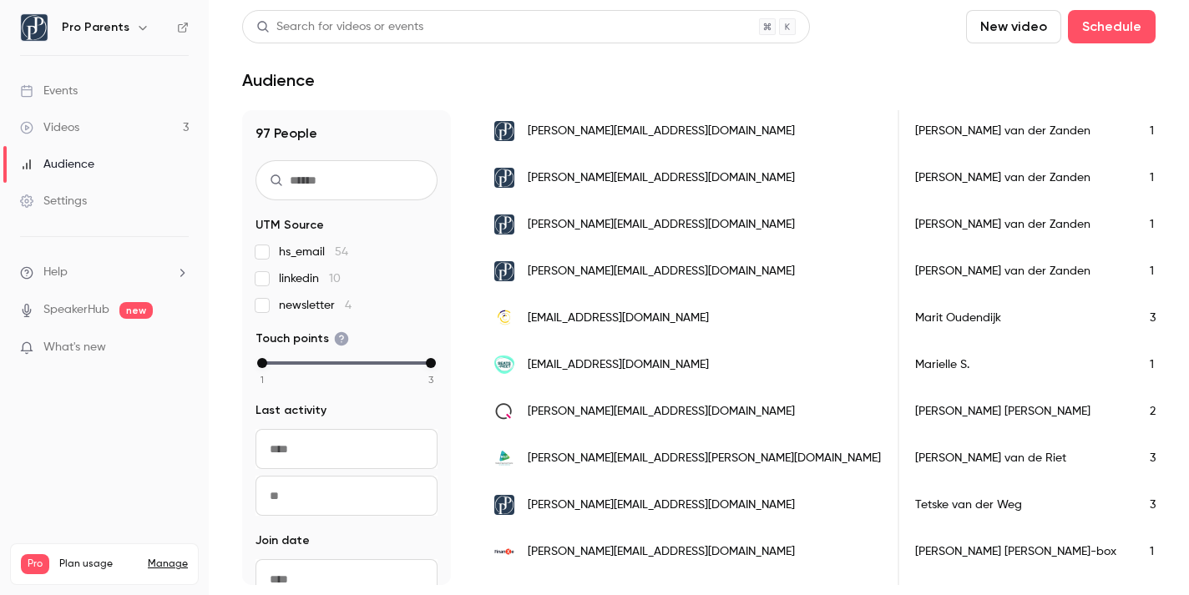 Image resolution: width=1189 pixels, height=595 pixels. I want to click on img: mst.nl, so click(504, 458).